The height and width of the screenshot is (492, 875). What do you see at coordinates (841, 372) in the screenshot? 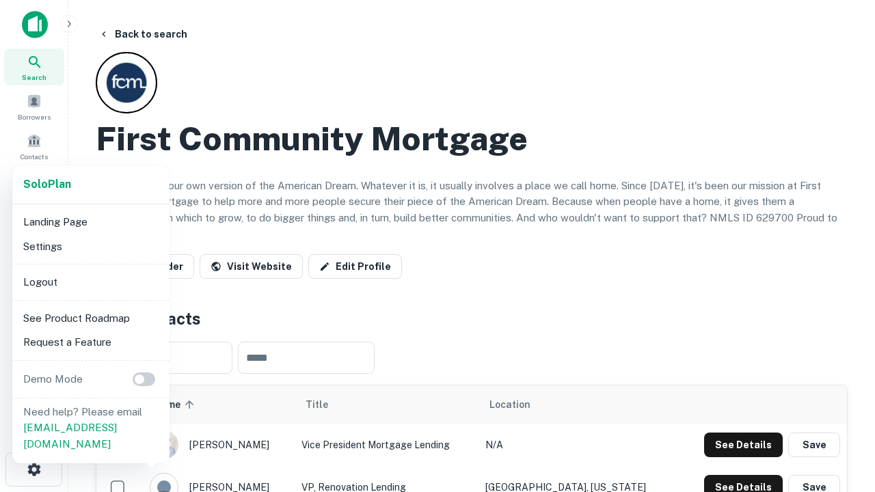
I see `div: Chat Widget` at bounding box center [841, 372].